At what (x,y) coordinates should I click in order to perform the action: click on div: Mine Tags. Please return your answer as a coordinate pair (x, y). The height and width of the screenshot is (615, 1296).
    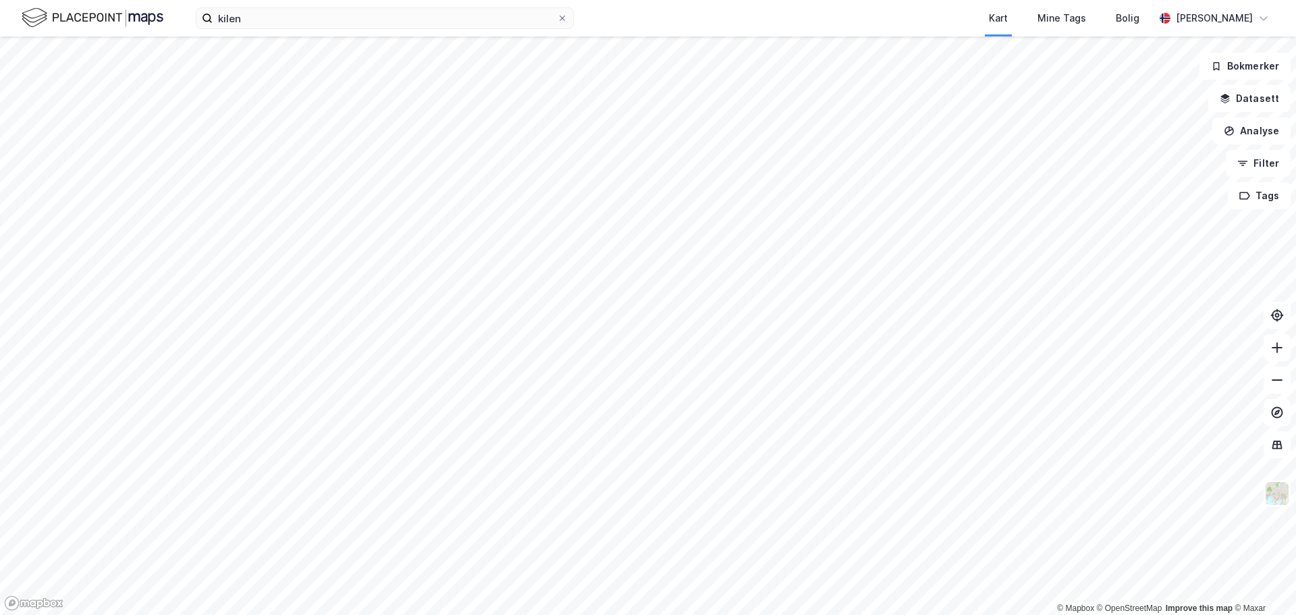
    Looking at the image, I should click on (1062, 18).